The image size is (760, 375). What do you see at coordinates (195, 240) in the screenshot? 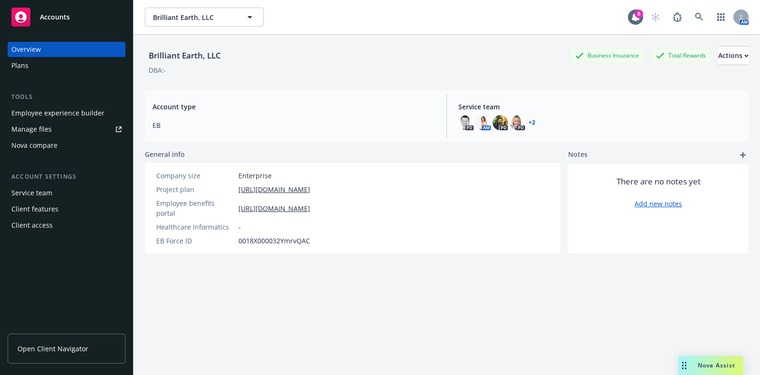
I see `div: EB Force ID` at bounding box center [195, 240].